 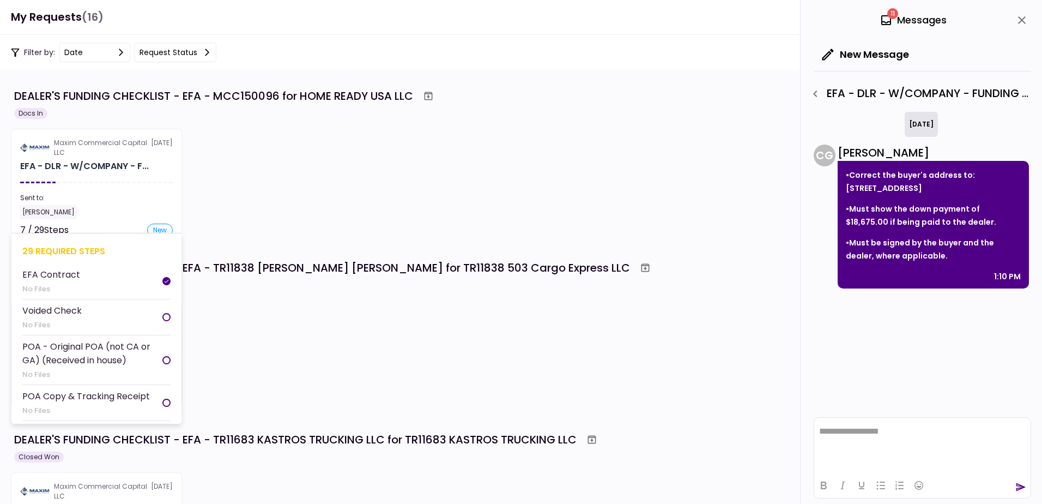 What do you see at coordinates (74, 52) in the screenshot?
I see `div: date` at bounding box center [74, 52].